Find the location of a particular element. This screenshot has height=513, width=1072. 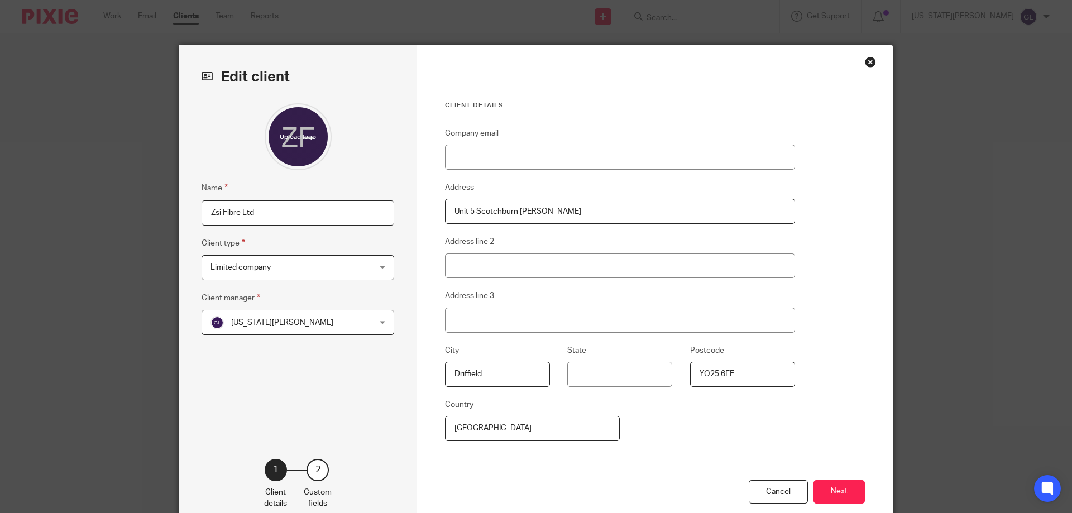

p: Client details is located at coordinates (275, 498).